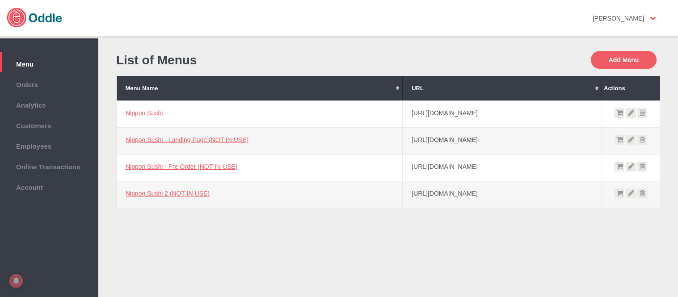 The height and width of the screenshot is (297, 678). Describe the element at coordinates (144, 113) in the screenshot. I see `a: Nippon Sushi` at that location.